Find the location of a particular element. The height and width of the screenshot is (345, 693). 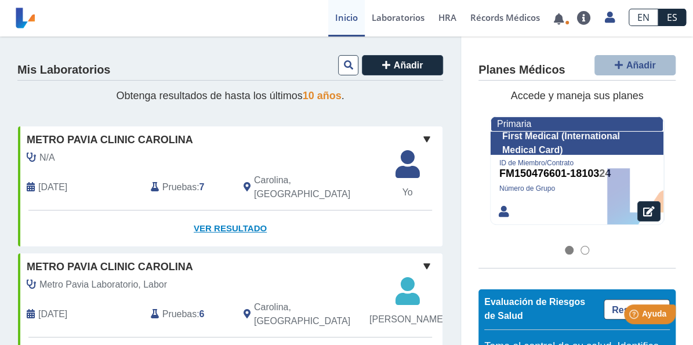

h4: Planes Médicos is located at coordinates (521, 70).